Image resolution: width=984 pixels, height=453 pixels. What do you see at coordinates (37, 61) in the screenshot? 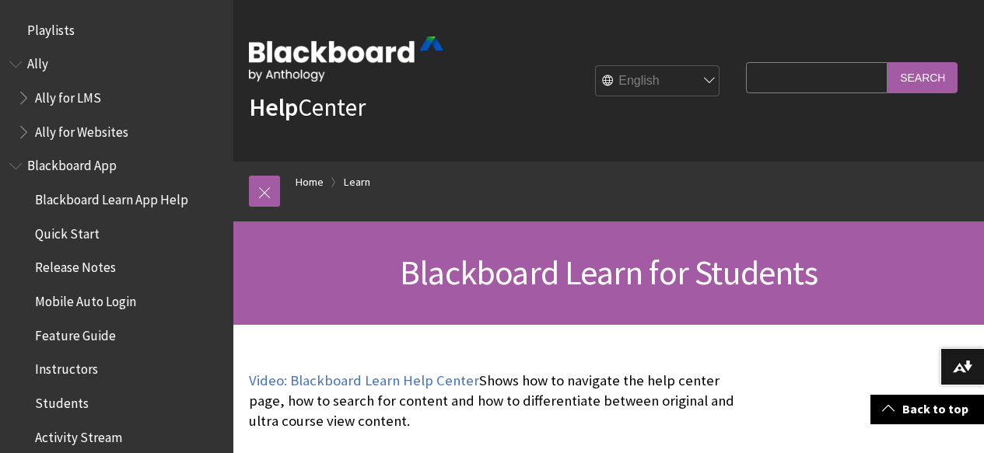
I see `span: Ally` at bounding box center [37, 61].